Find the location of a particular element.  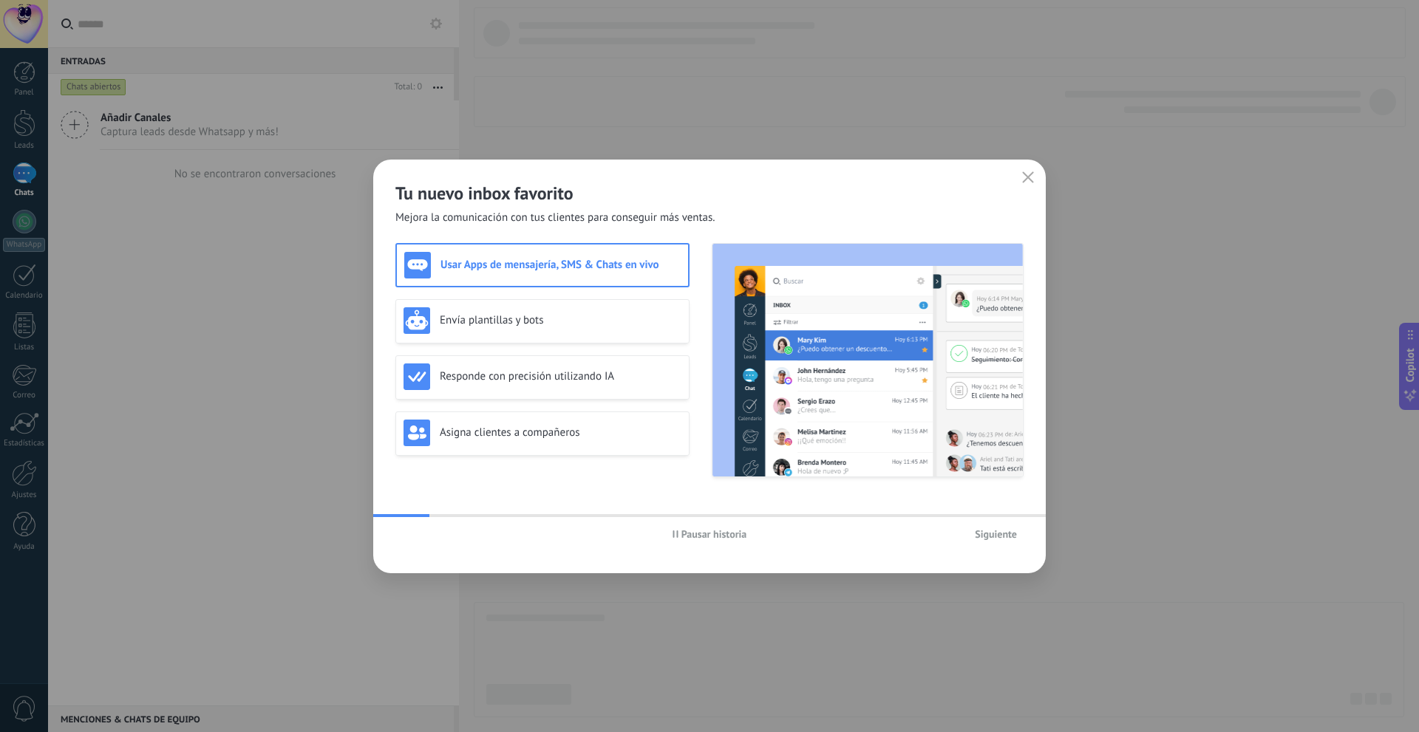

h3: Responde con precisión utilizando IA is located at coordinates (560, 376).